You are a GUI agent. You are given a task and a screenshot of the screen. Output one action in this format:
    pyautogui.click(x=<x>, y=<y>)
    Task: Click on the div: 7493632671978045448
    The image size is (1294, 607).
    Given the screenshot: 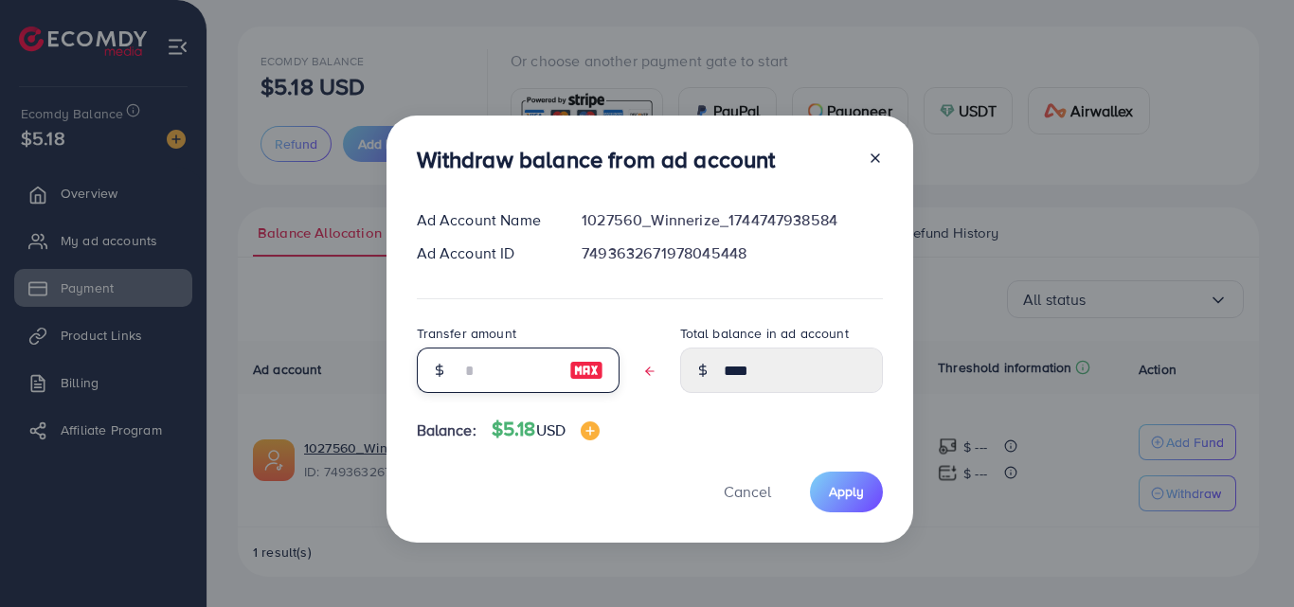 What is the action you would take?
    pyautogui.click(x=731, y=253)
    